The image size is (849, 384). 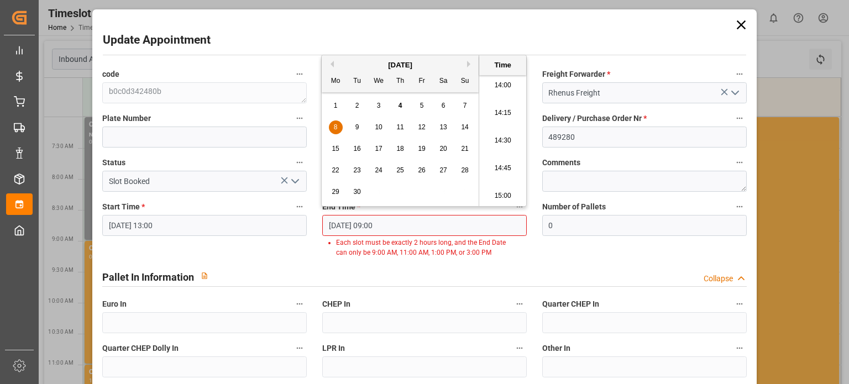 I want to click on span: 21, so click(x=464, y=149).